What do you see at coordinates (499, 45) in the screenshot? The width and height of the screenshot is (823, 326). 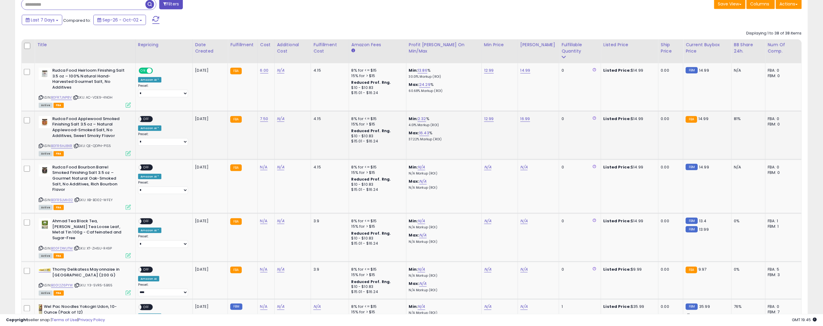 I see `div: Min Price` at bounding box center [499, 45].